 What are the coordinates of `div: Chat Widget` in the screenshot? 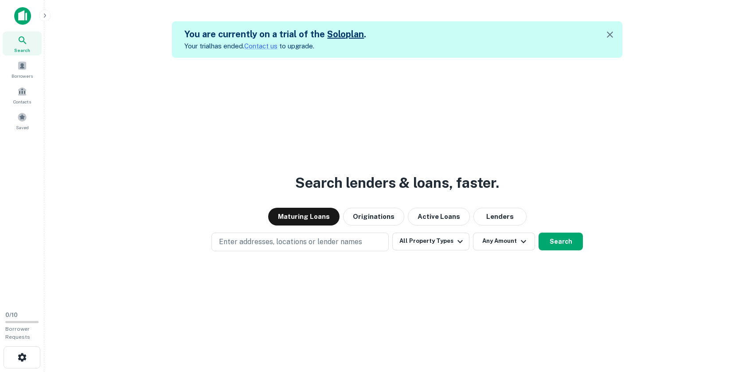 It's located at (728, 322).